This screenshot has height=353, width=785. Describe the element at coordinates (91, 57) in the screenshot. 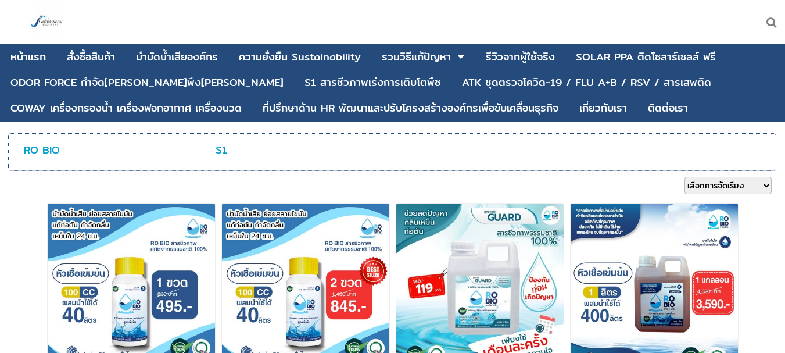

I see `a: สั่งซื้อสินค้า` at that location.